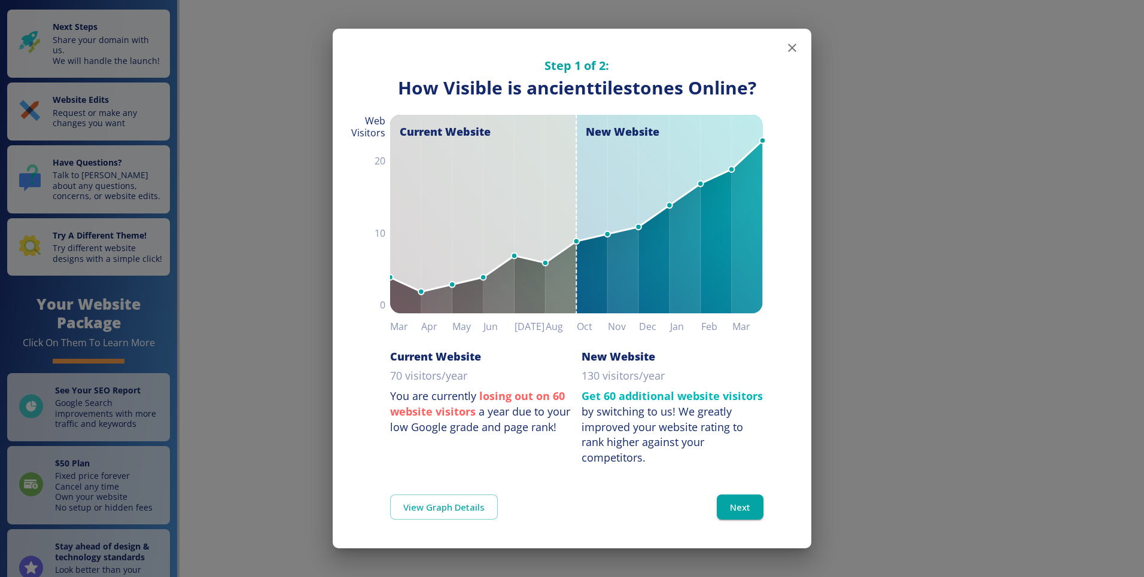 The width and height of the screenshot is (1144, 577). I want to click on h6: Nov, so click(623, 327).